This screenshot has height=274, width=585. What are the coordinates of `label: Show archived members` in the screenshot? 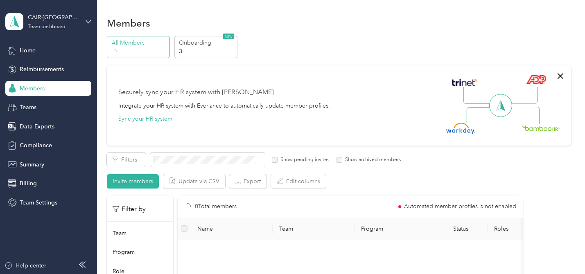 It's located at (371, 160).